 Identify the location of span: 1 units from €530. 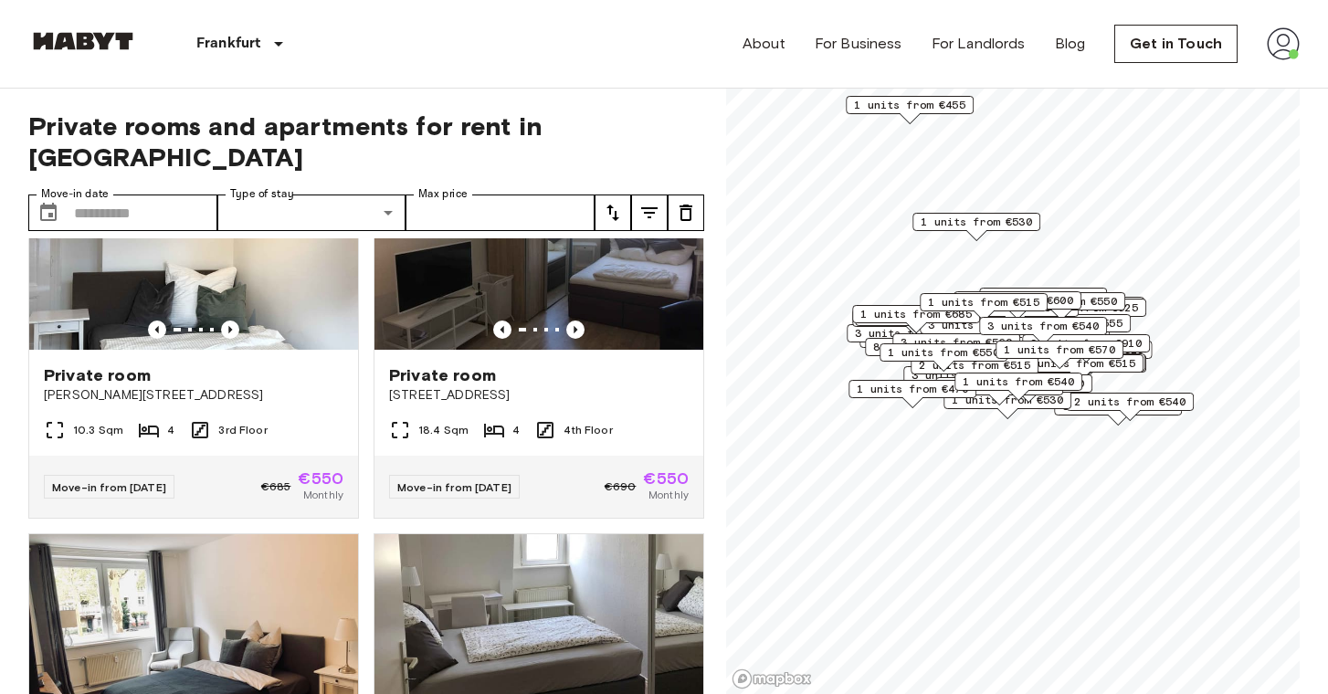
(977, 222).